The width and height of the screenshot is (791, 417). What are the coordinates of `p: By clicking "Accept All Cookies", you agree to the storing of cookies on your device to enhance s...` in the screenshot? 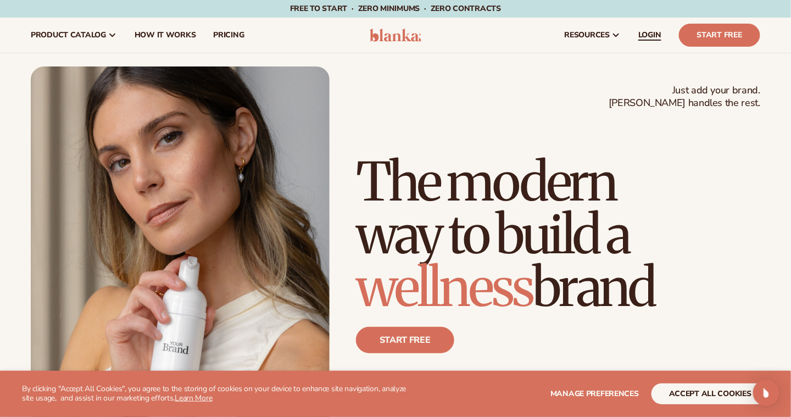 It's located at (218, 394).